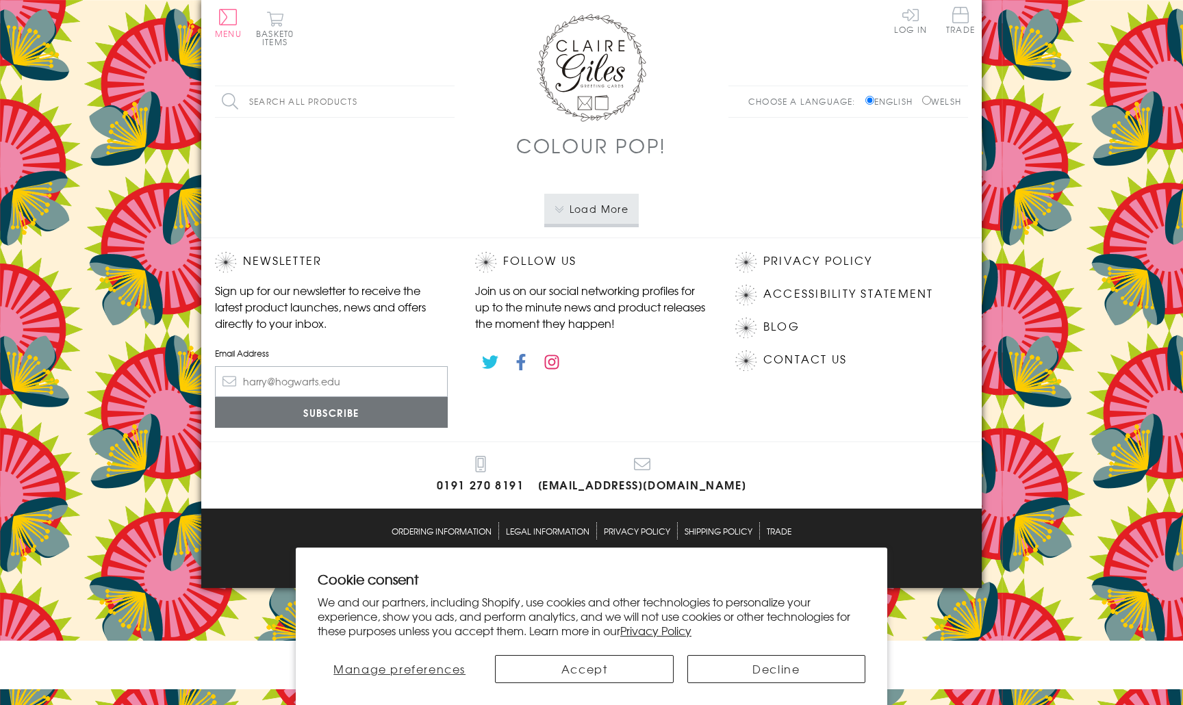 The width and height of the screenshot is (1183, 705). What do you see at coordinates (591, 209) in the screenshot?
I see `button: Load More` at bounding box center [591, 209].